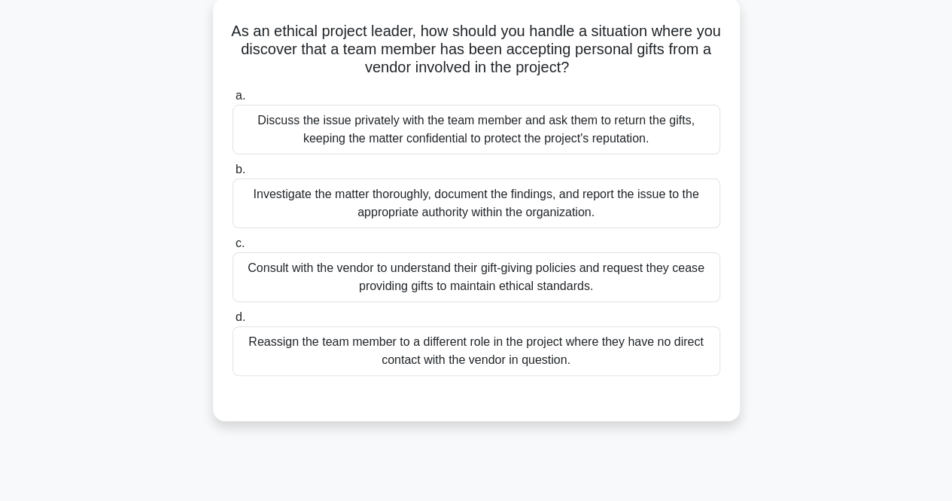 The height and width of the screenshot is (501, 952). Describe the element at coordinates (476, 50) in the screenshot. I see `h5: As an ethical project leader, how should you handle a situation where you discover that a team me...` at that location.